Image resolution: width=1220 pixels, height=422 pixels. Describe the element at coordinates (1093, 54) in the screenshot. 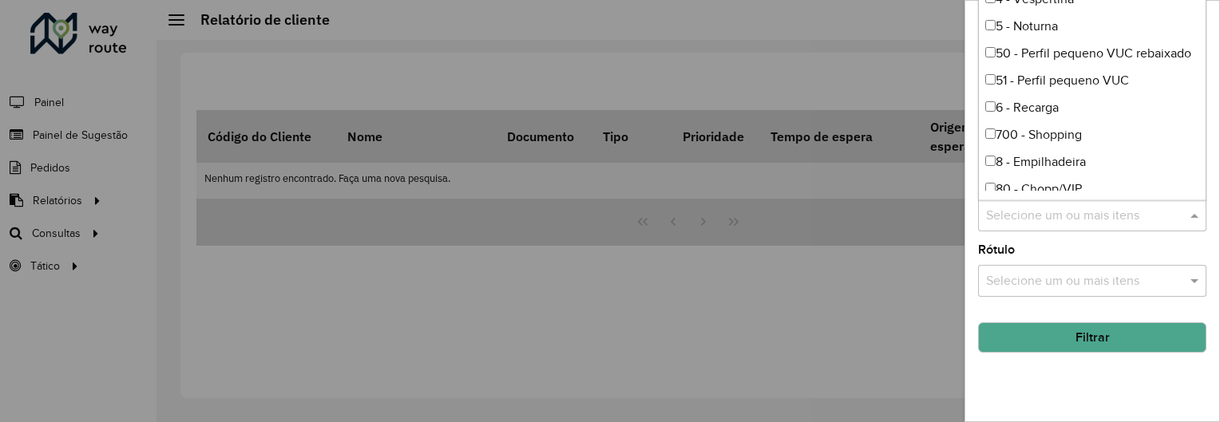

I see `div: 50 - Perfil pequeno VUC rebaixado` at that location.